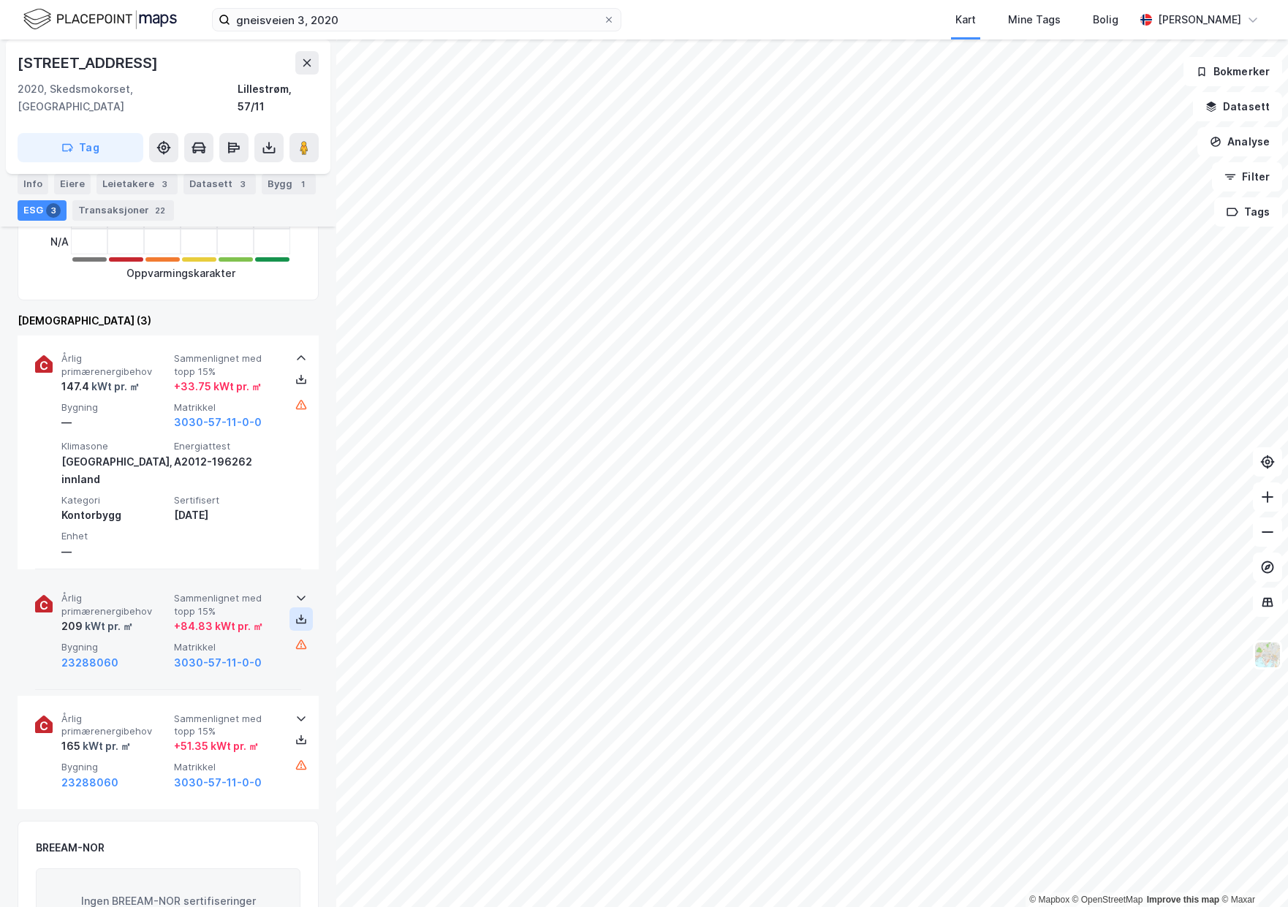 The height and width of the screenshot is (907, 1288). Describe the element at coordinates (1252, 872) in the screenshot. I see `div: Kontrollprogram for chat` at that location.